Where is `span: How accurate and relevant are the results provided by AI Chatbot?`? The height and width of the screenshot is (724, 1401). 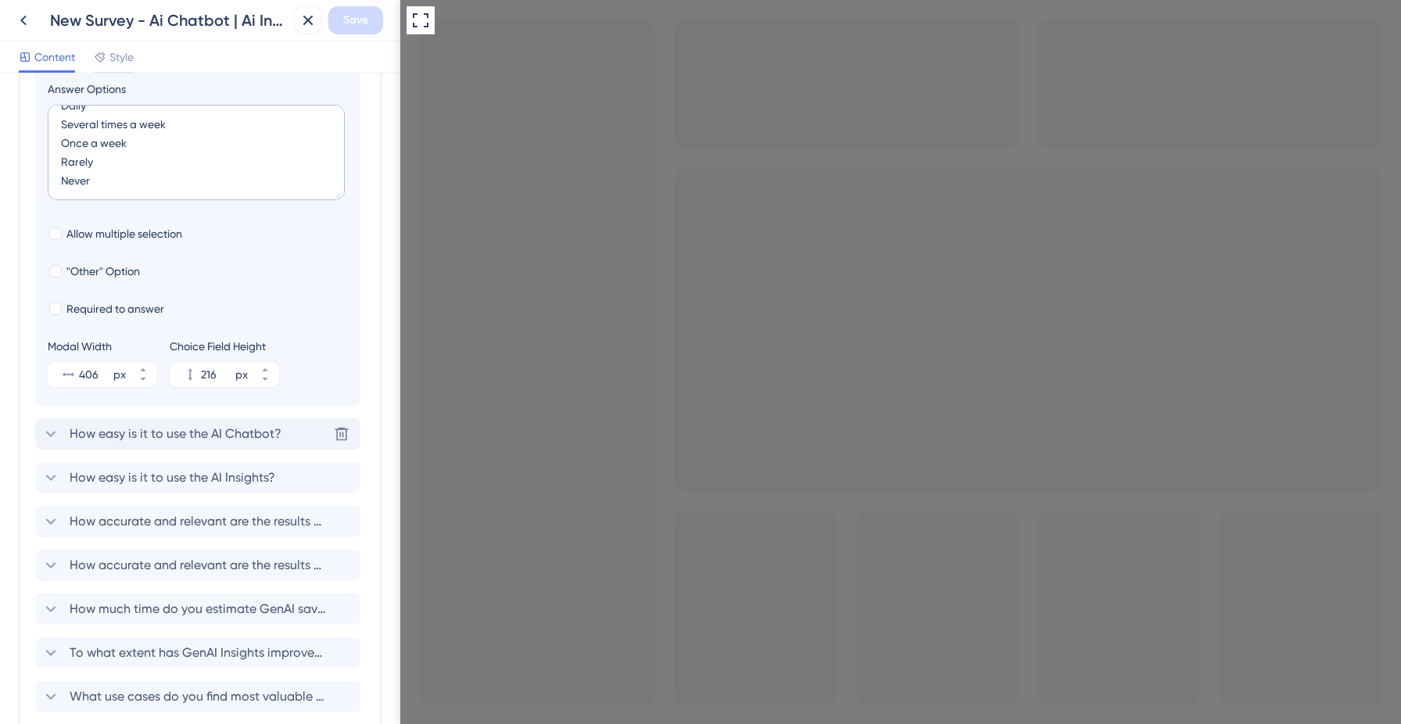 span: How accurate and relevant are the results provided by AI Chatbot? is located at coordinates (199, 522).